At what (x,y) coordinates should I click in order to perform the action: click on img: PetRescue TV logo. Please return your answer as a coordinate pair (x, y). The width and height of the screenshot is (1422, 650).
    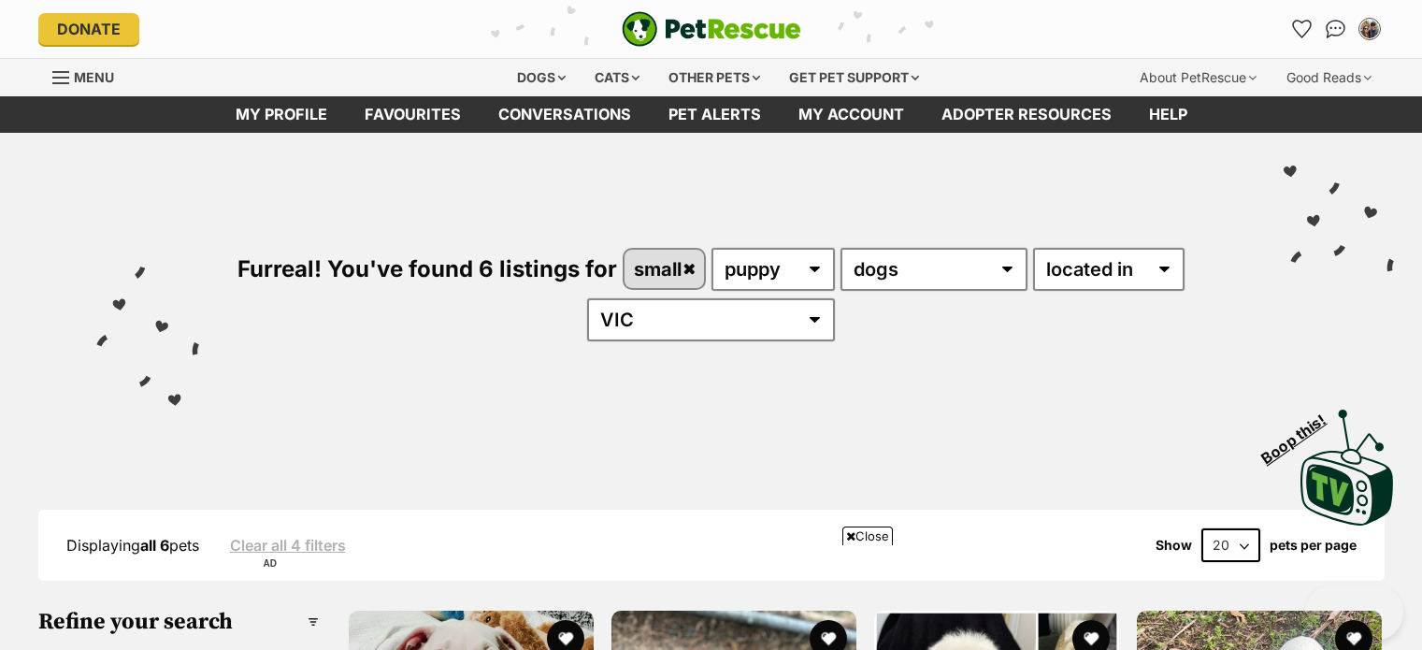
    Looking at the image, I should click on (1348, 468).